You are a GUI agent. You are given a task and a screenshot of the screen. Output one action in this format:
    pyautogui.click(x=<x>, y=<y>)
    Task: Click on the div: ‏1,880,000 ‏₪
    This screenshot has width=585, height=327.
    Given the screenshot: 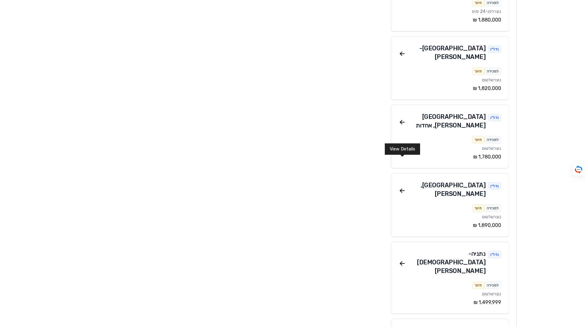 What is the action you would take?
    pyautogui.click(x=450, y=20)
    